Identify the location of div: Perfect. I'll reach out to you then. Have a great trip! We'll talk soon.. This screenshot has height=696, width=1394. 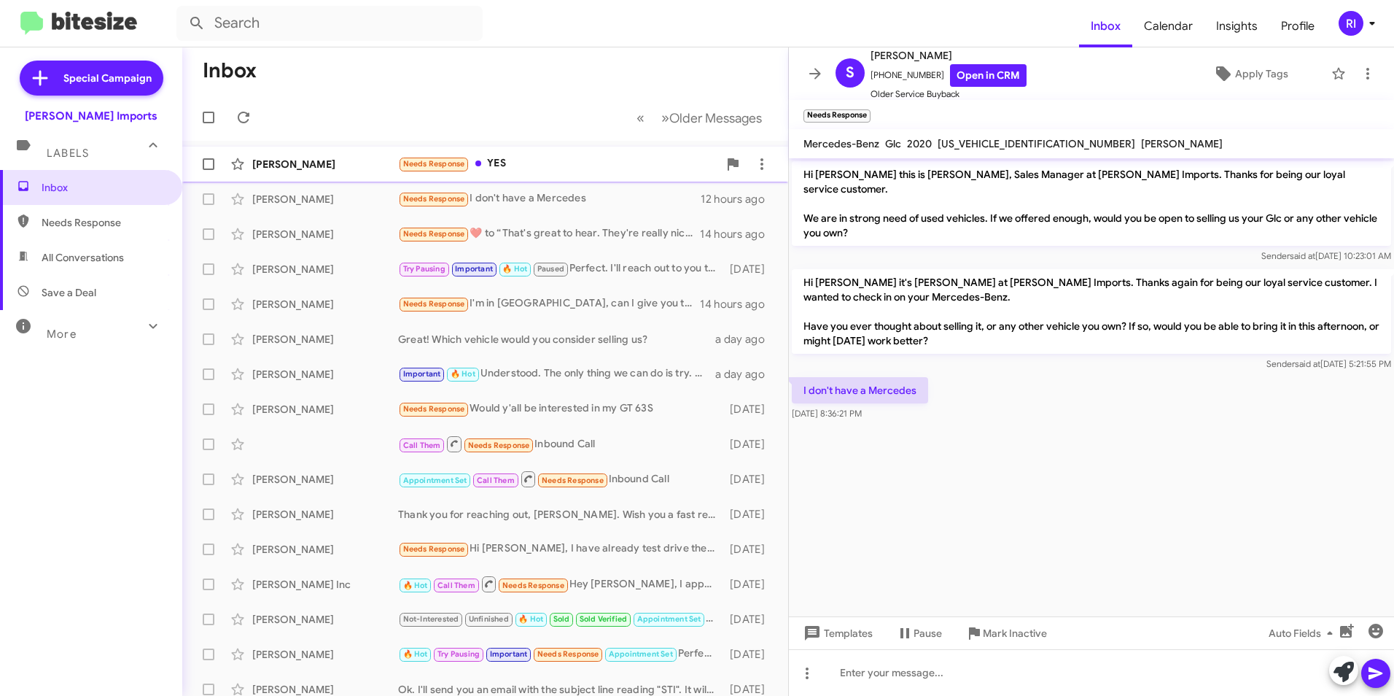
(561, 268).